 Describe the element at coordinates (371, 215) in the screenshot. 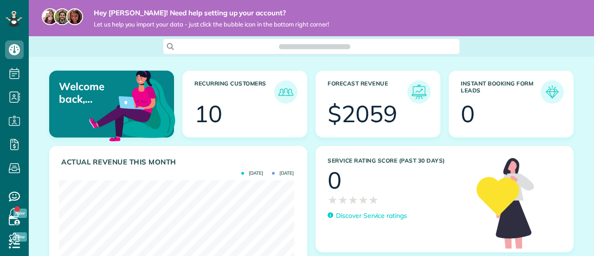

I see `p: Discover Service ratings` at that location.